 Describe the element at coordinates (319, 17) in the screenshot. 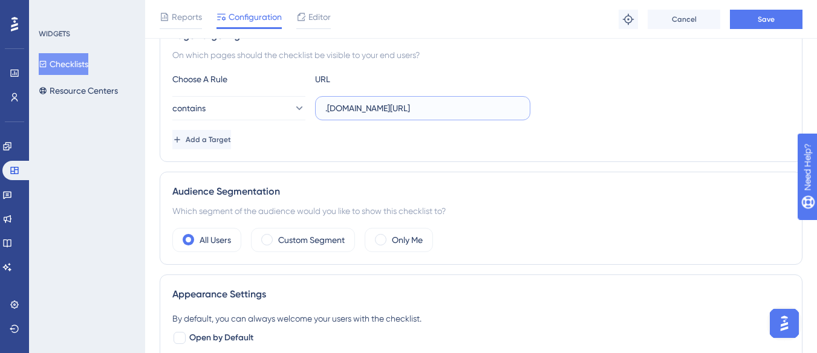

I see `span: Editor` at that location.